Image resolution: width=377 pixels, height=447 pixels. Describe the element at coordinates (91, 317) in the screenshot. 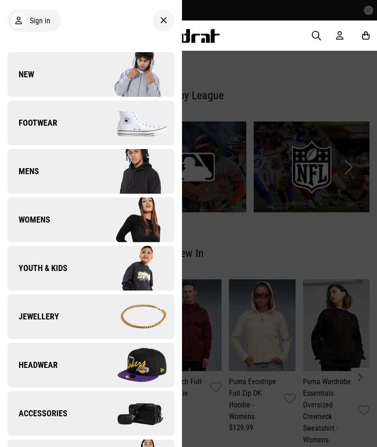

I see `a: Jewellery Company` at that location.